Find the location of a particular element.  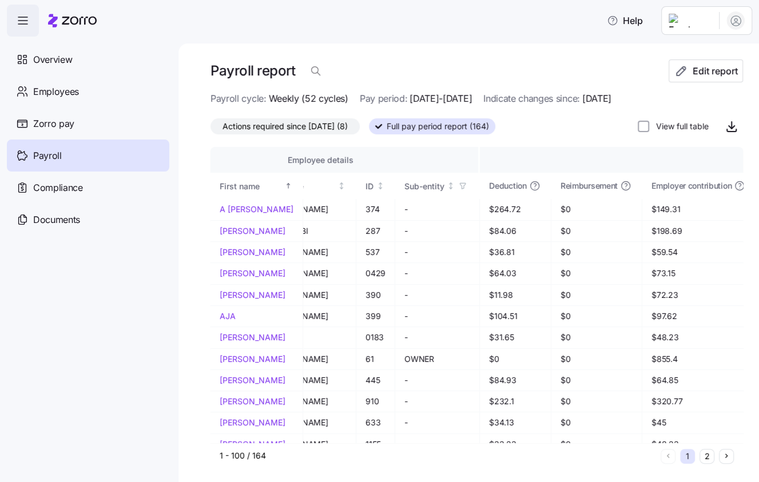

span: 445 is located at coordinates (375, 380).